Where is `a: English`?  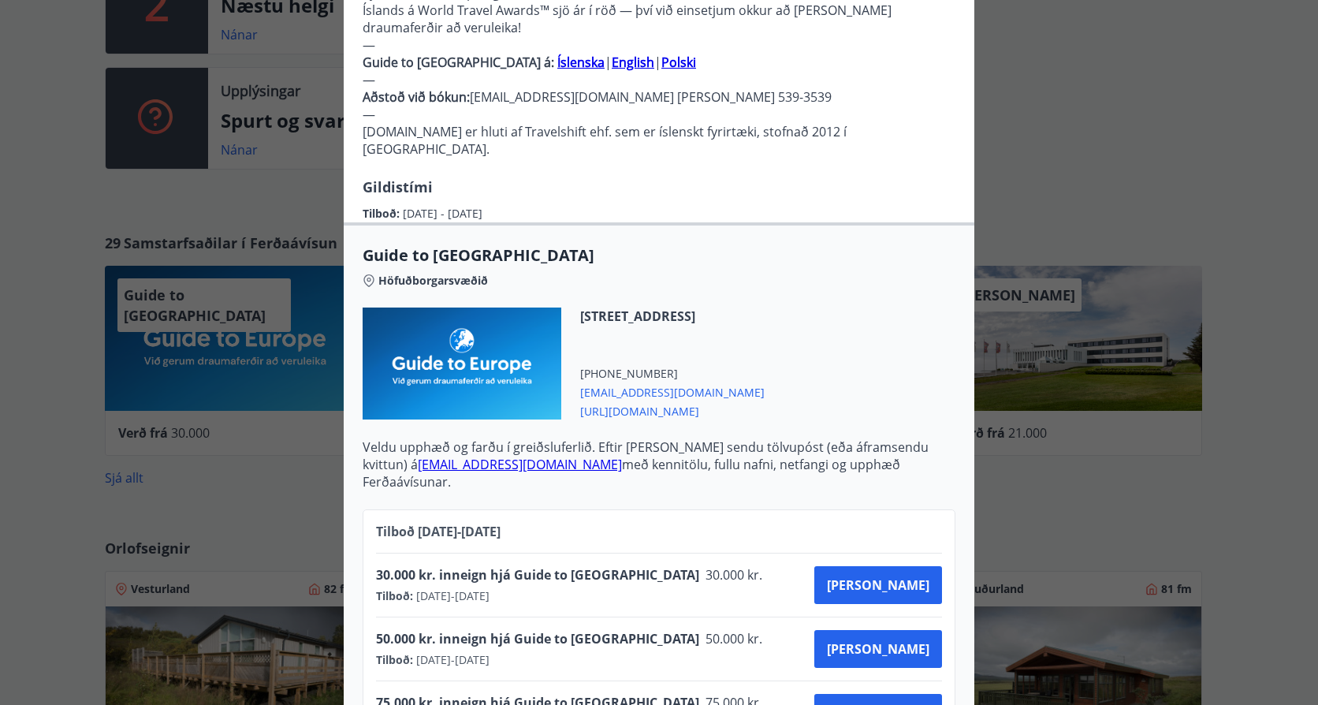
a: English is located at coordinates (633, 62).